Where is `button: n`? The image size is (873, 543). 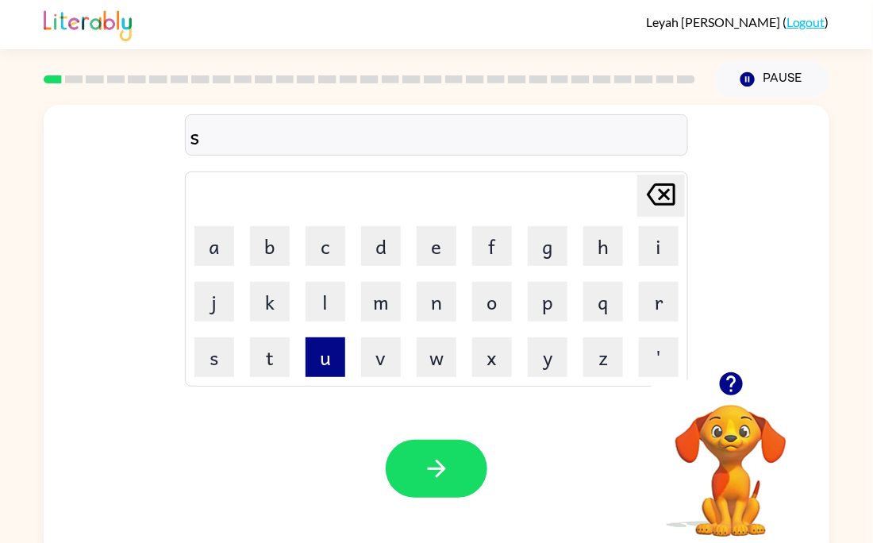 button: n is located at coordinates (436, 302).